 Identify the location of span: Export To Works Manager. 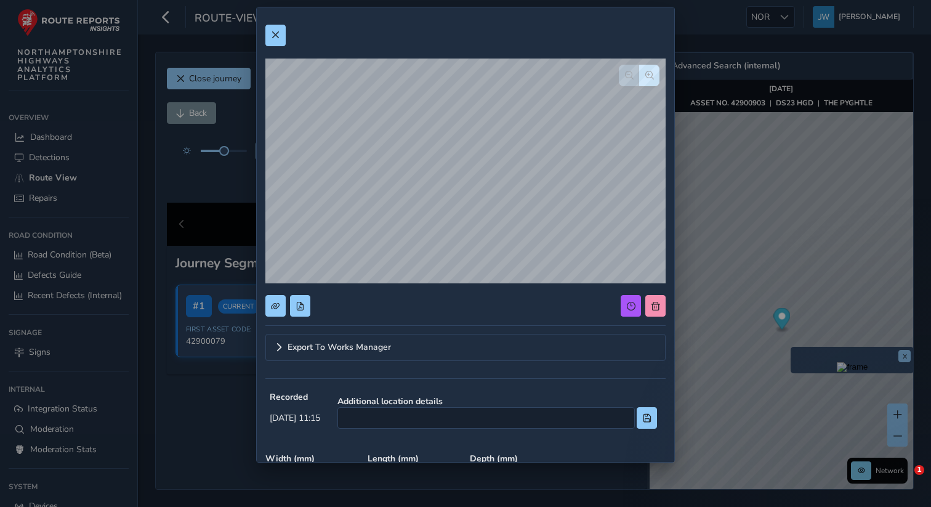
(339, 347).